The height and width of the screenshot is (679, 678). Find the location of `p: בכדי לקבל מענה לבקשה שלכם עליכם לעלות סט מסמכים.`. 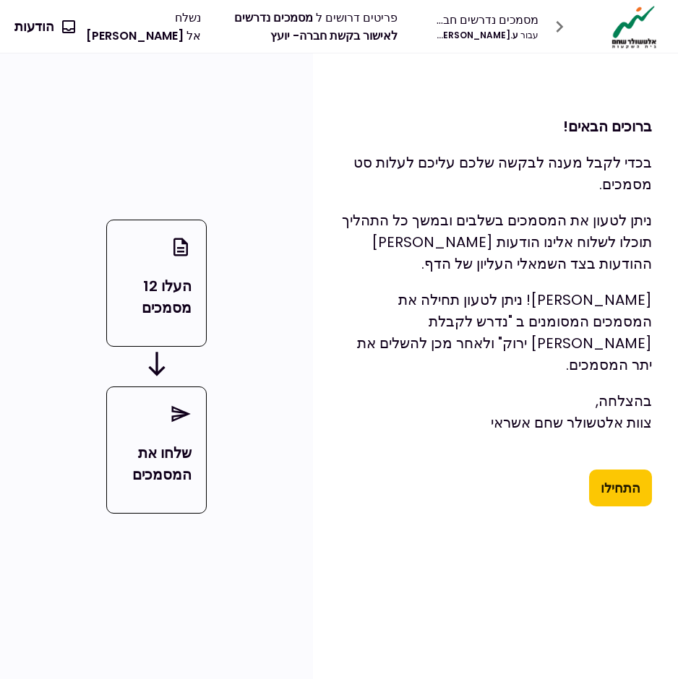

p: בכדי לקבל מענה לבקשה שלכם עליכם לעלות סט מסמכים. is located at coordinates (495, 173).